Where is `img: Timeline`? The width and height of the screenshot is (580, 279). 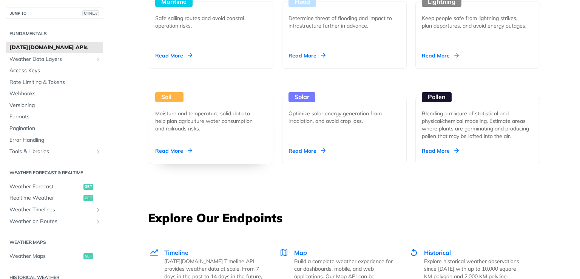 img: Timeline is located at coordinates (154, 252).